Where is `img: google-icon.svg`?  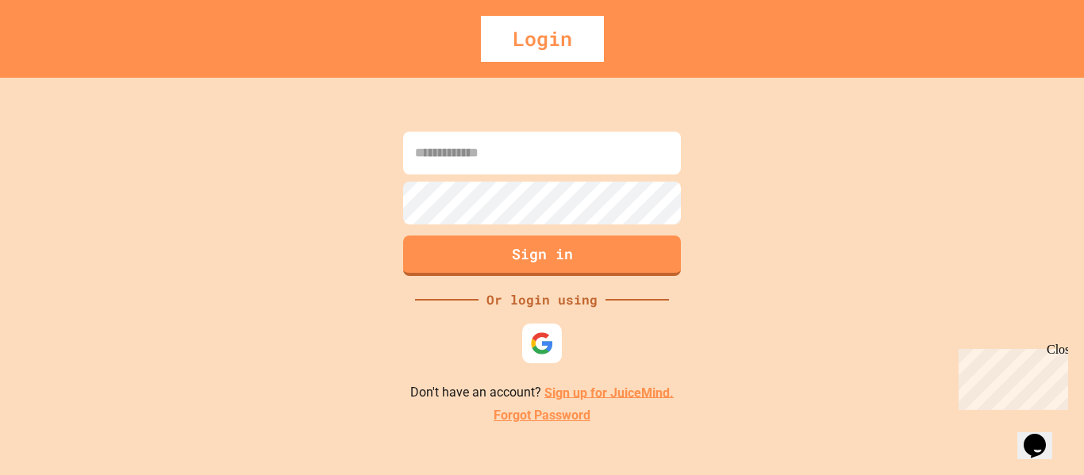 img: google-icon.svg is located at coordinates (542, 344).